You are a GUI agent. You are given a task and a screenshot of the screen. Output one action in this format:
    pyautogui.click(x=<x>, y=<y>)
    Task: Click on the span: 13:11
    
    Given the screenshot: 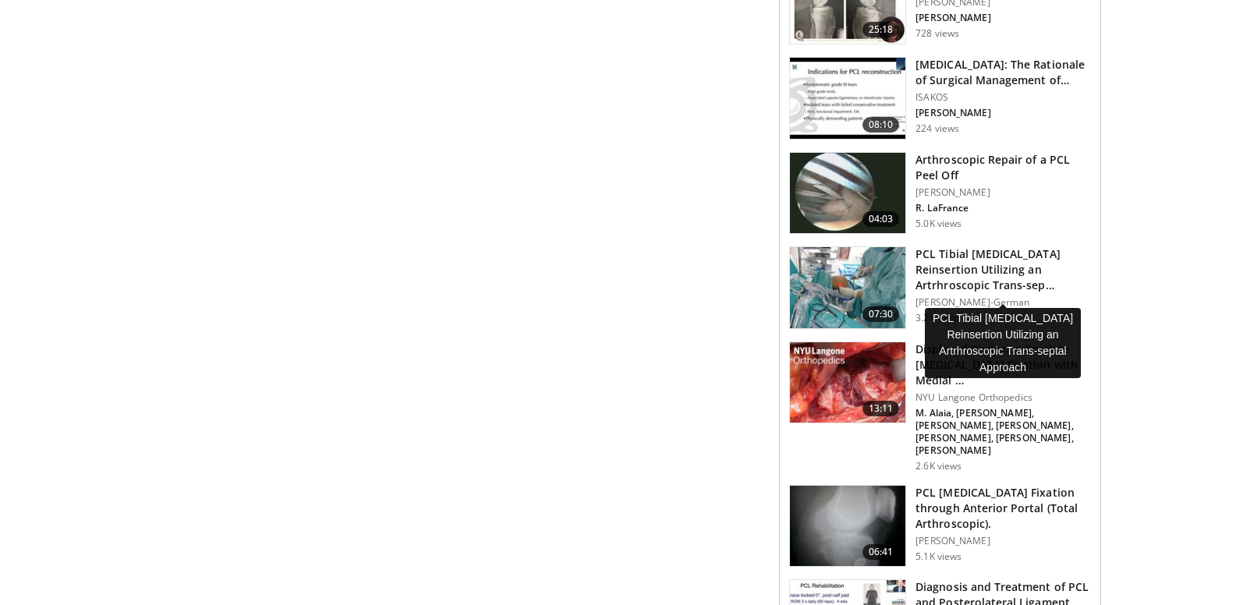 What is the action you would take?
    pyautogui.click(x=882, y=409)
    